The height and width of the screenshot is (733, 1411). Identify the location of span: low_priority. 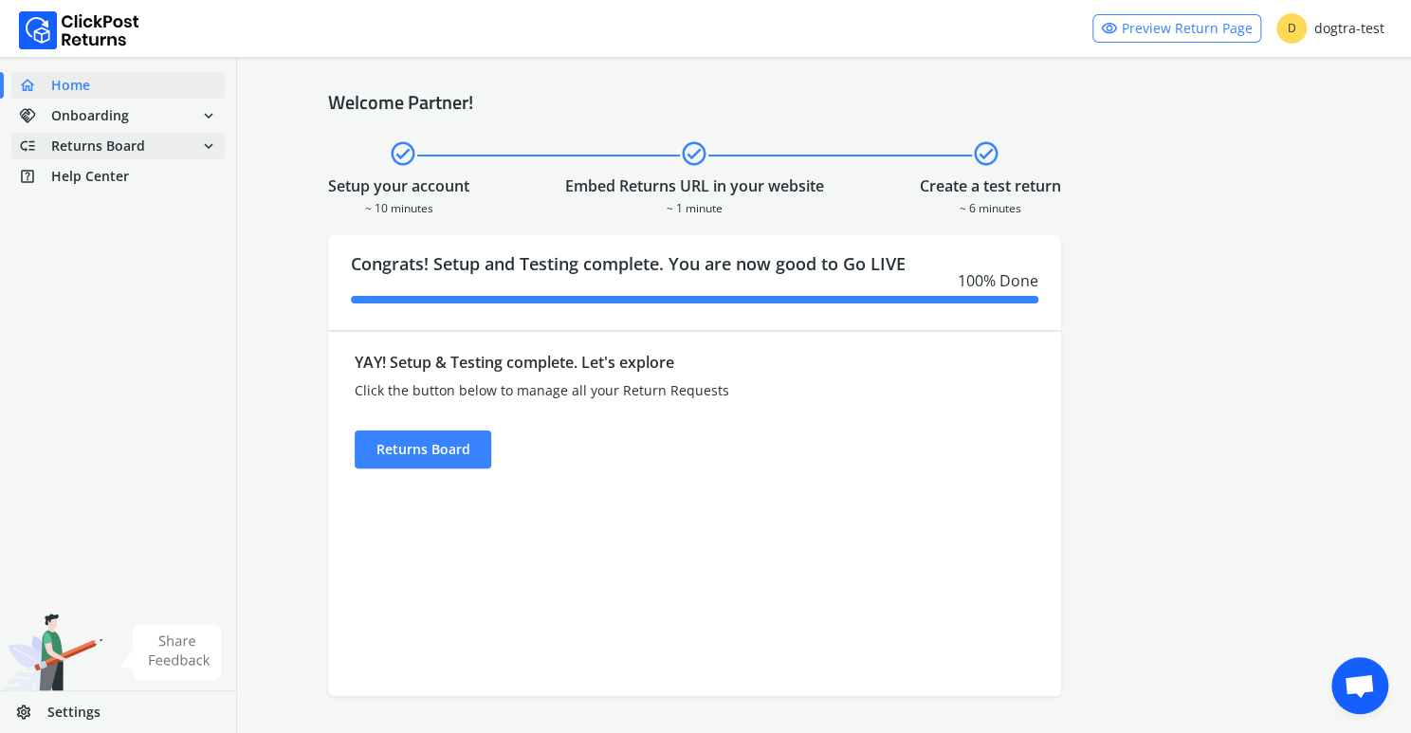
(35, 146).